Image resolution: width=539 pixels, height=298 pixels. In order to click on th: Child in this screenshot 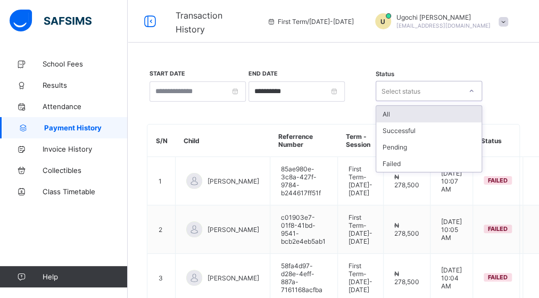, I will do `click(223, 140)`.